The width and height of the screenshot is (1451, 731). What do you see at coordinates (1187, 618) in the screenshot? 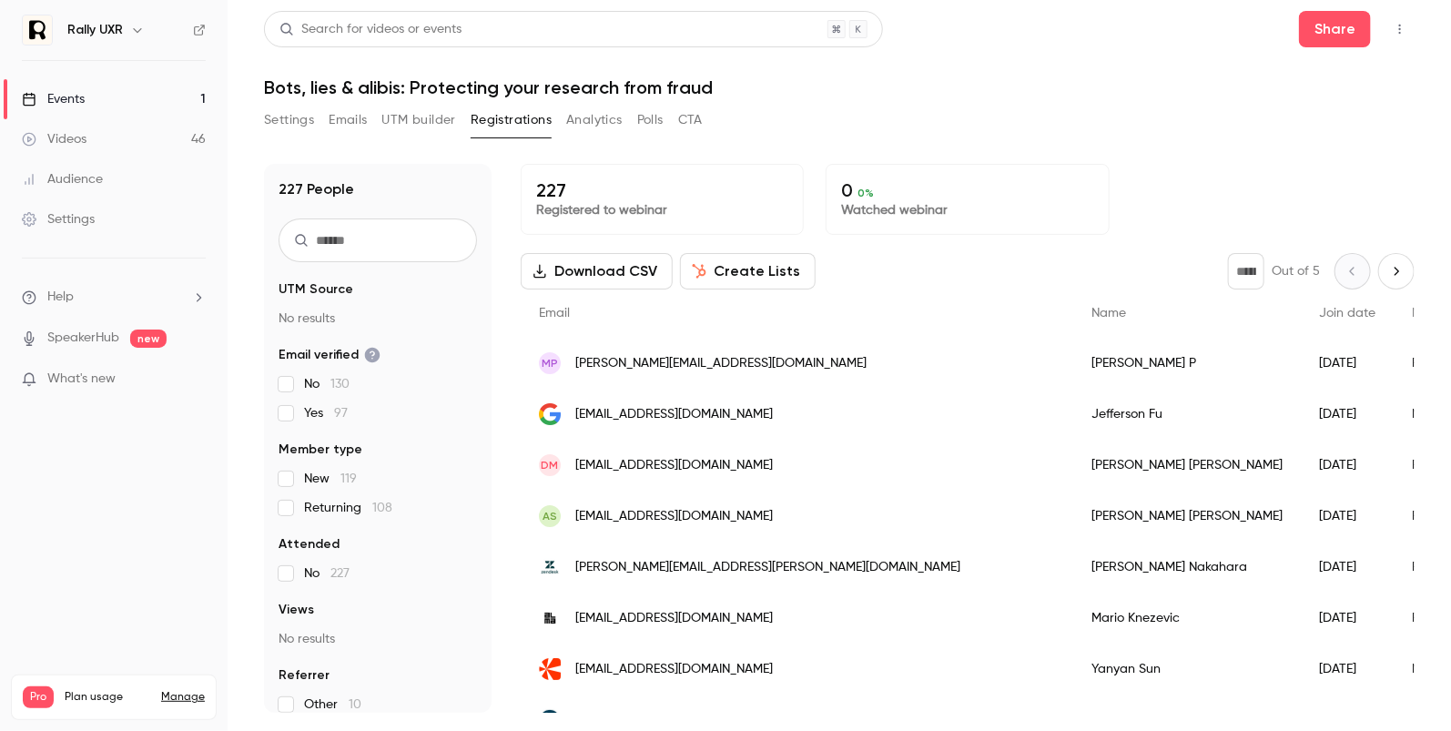
I see `div: Mario Knezevic` at bounding box center [1187, 618].